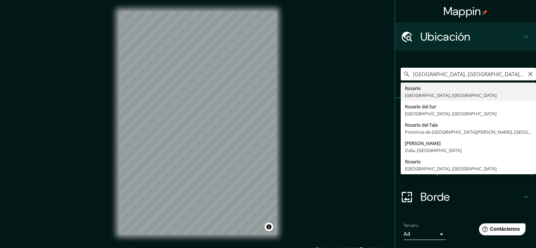 The image size is (536, 248). What do you see at coordinates (421, 125) in the screenshot?
I see `font: Rosario del Tala` at bounding box center [421, 125].